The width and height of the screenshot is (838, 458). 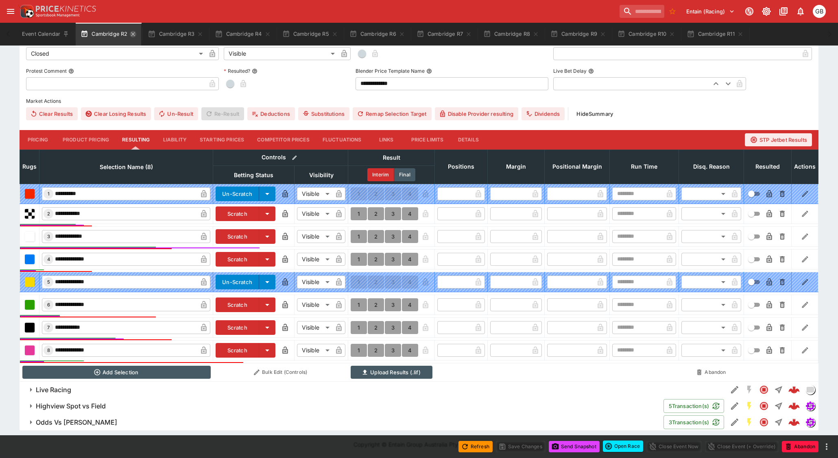 What do you see at coordinates (30, 167) in the screenshot?
I see `th: Rugs` at bounding box center [30, 167].